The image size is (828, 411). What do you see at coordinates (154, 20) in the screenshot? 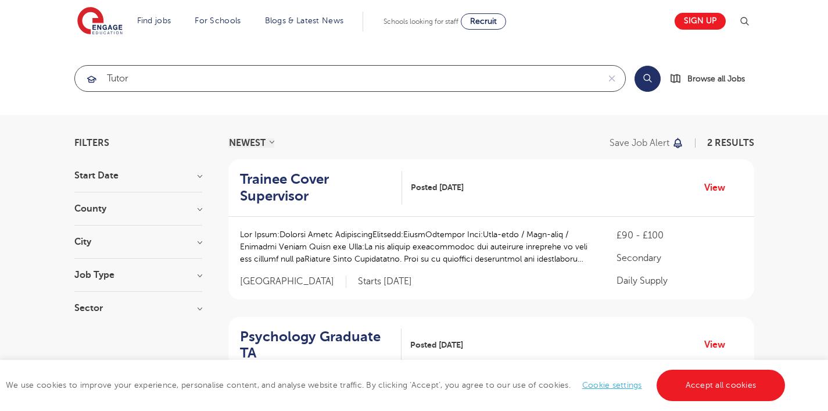
I see `a: Find jobs` at bounding box center [154, 20].